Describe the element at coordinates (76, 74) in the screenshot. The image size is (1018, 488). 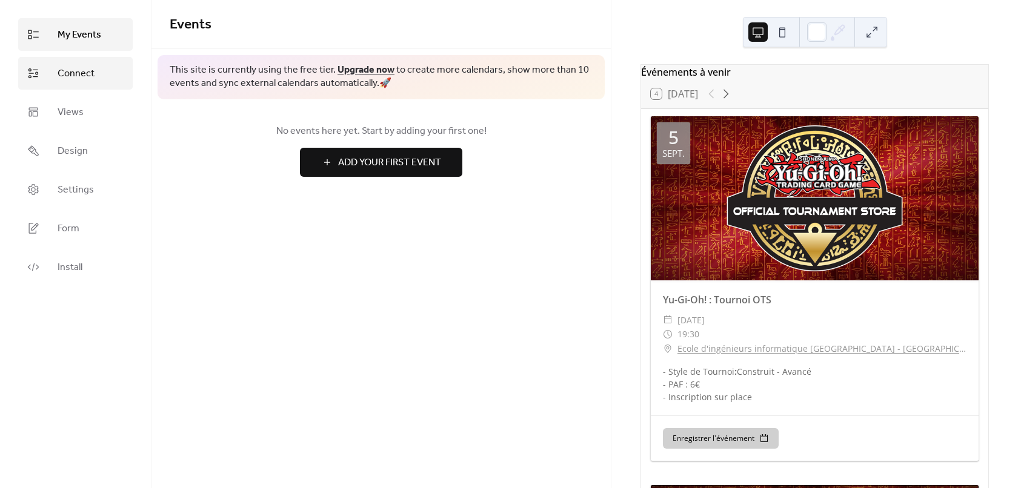
I see `span: Connect` at that location.